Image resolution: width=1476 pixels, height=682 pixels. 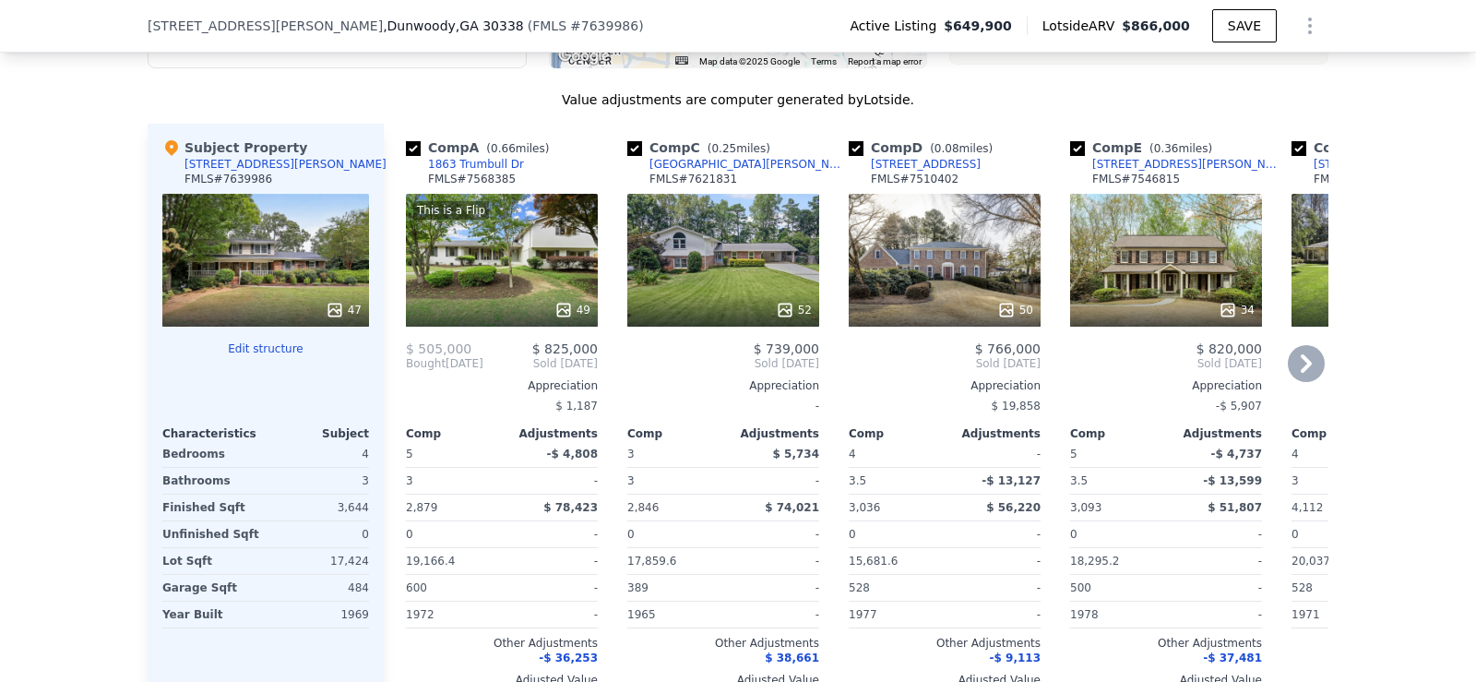 What do you see at coordinates (1302, 588) in the screenshot?
I see `span: 528` at bounding box center [1302, 588].